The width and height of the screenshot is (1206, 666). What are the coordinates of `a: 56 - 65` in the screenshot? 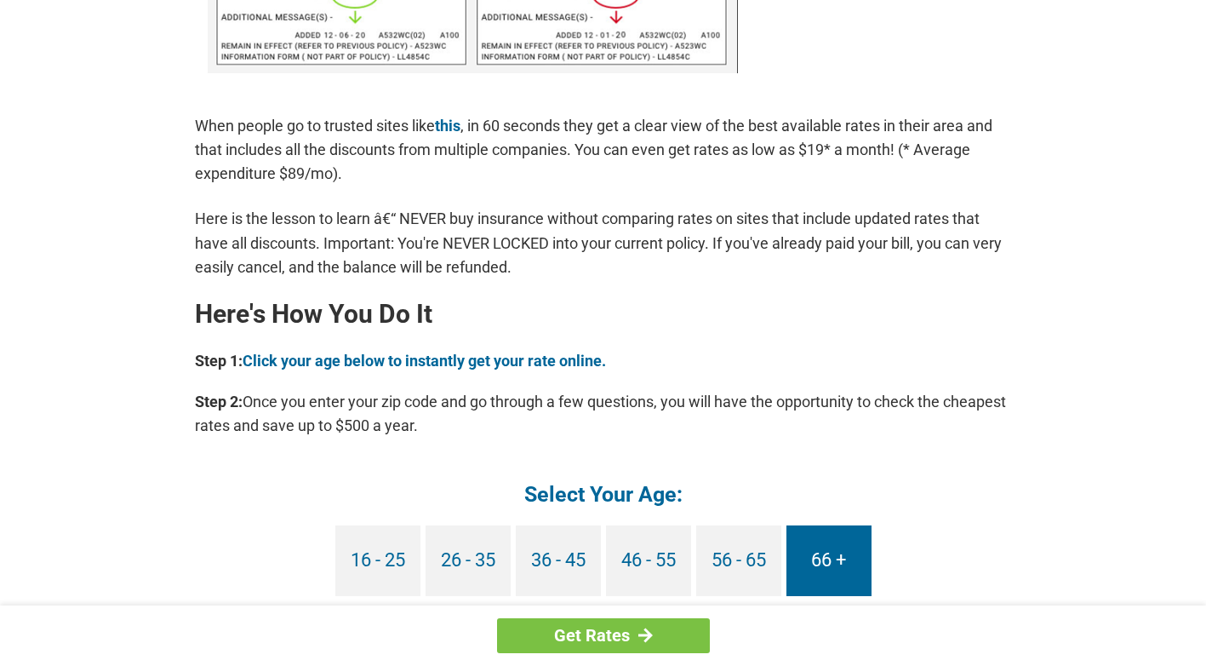 It's located at (739, 560).